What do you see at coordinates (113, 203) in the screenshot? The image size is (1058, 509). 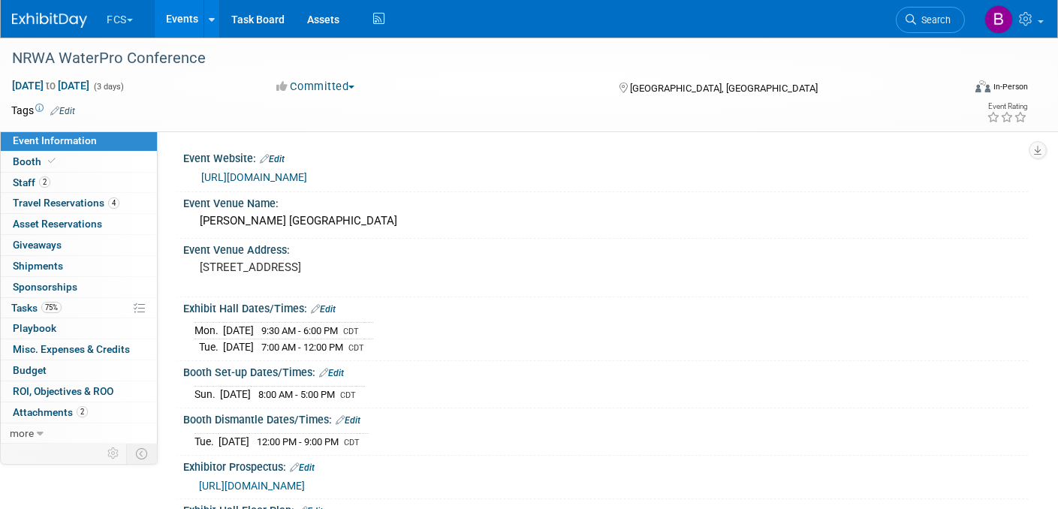 I see `span: 4` at bounding box center [113, 203].